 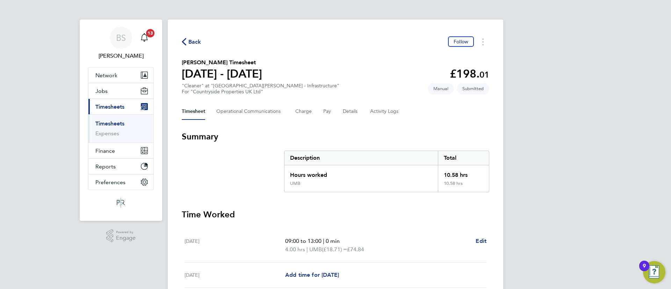 What do you see at coordinates (295, 249) in the screenshot?
I see `span: 4.00 hrs` at bounding box center [295, 249].